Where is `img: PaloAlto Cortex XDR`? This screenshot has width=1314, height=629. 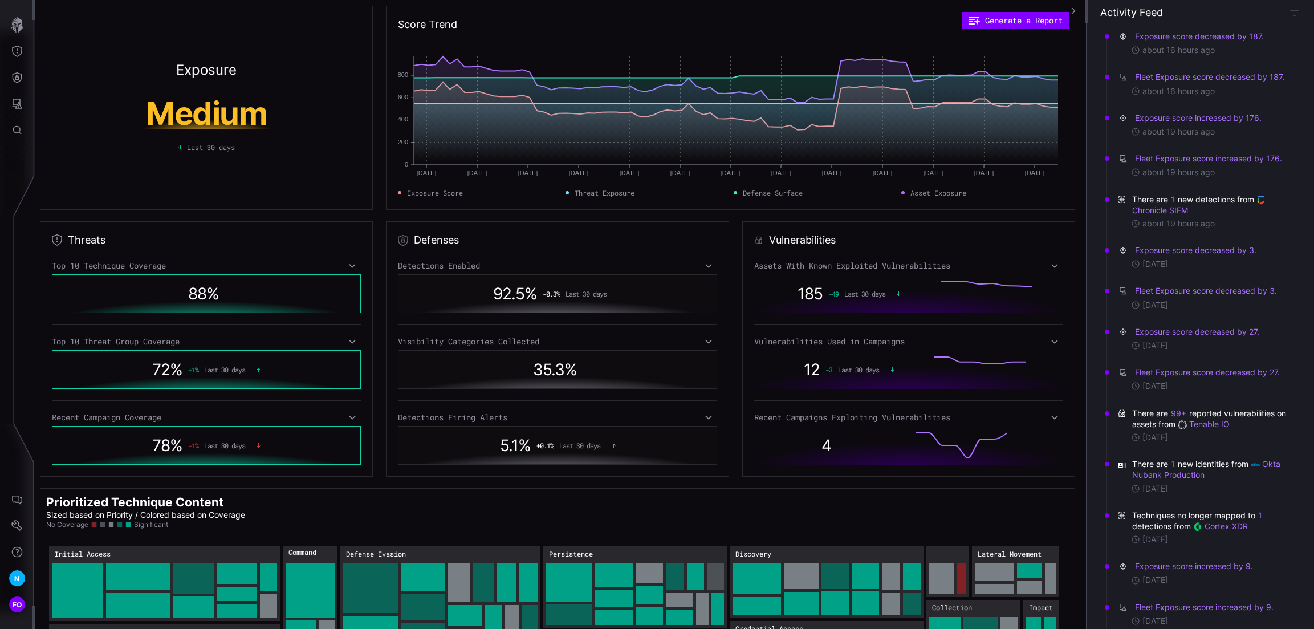
img: PaloAlto Cortex XDR is located at coordinates (1198, 527).